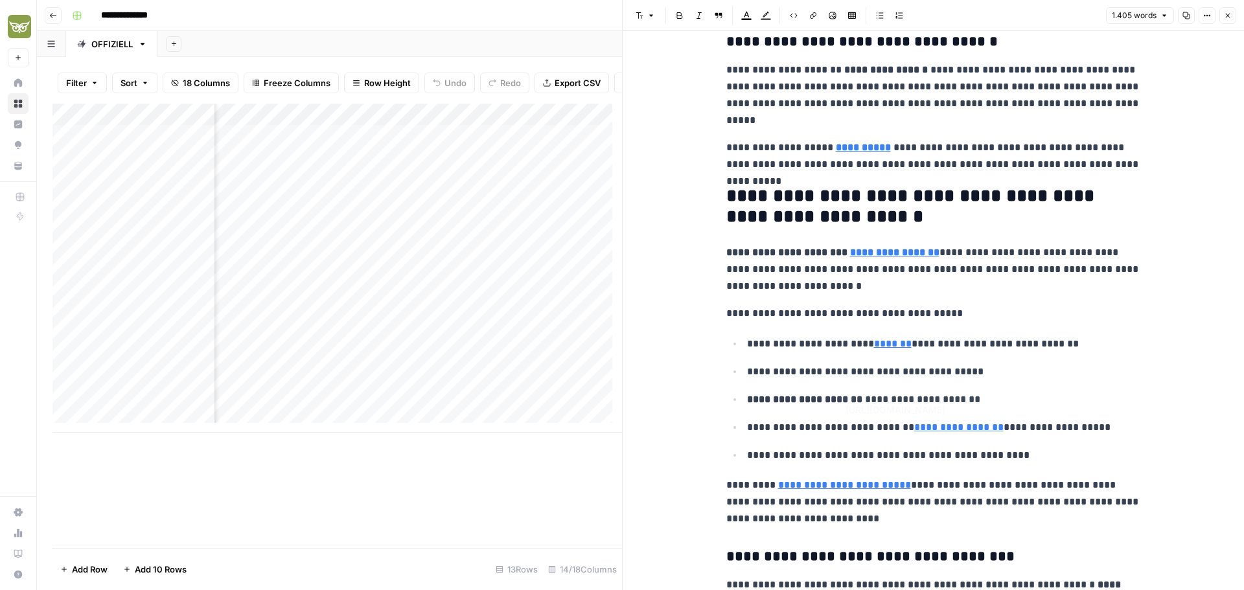  I want to click on a: Learning Hub, so click(18, 554).